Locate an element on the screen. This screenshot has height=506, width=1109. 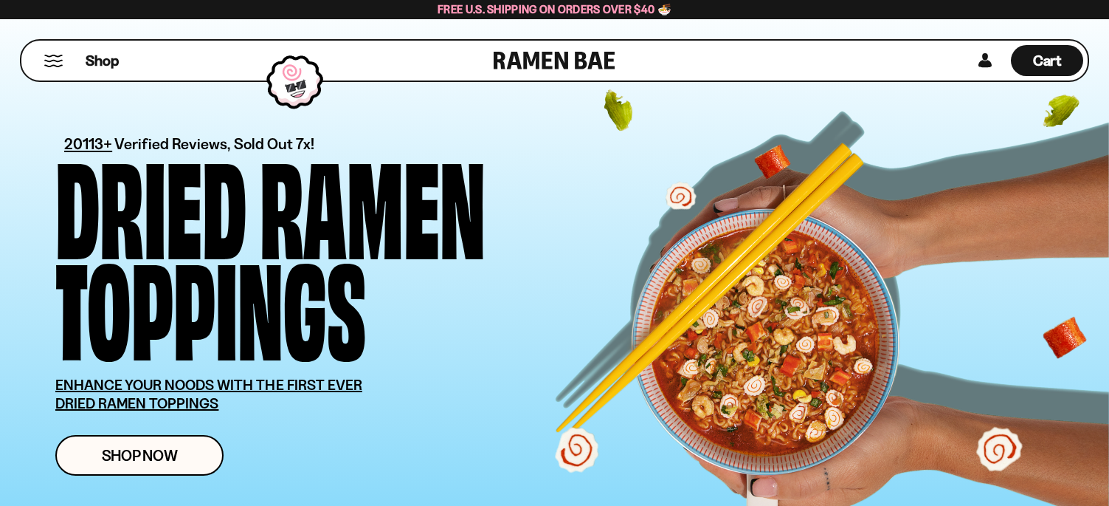
div: Ramen is located at coordinates (373, 202).